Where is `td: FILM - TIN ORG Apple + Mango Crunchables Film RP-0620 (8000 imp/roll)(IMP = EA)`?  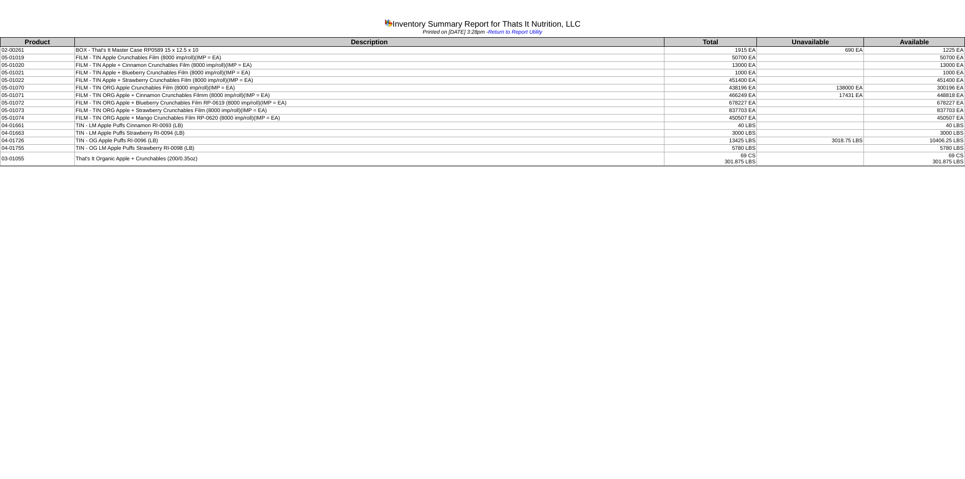 td: FILM - TIN ORG Apple + Mango Crunchables Film RP-0620 (8000 imp/roll)(IMP = EA) is located at coordinates (369, 118).